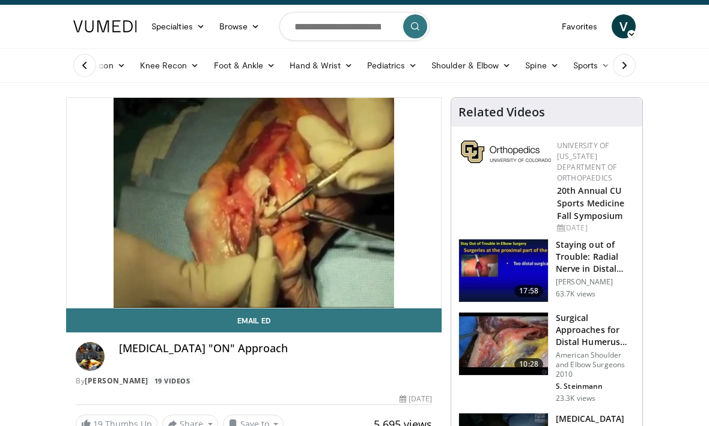  Describe the element at coordinates (392, 65) in the screenshot. I see `a: Pediatrics` at that location.